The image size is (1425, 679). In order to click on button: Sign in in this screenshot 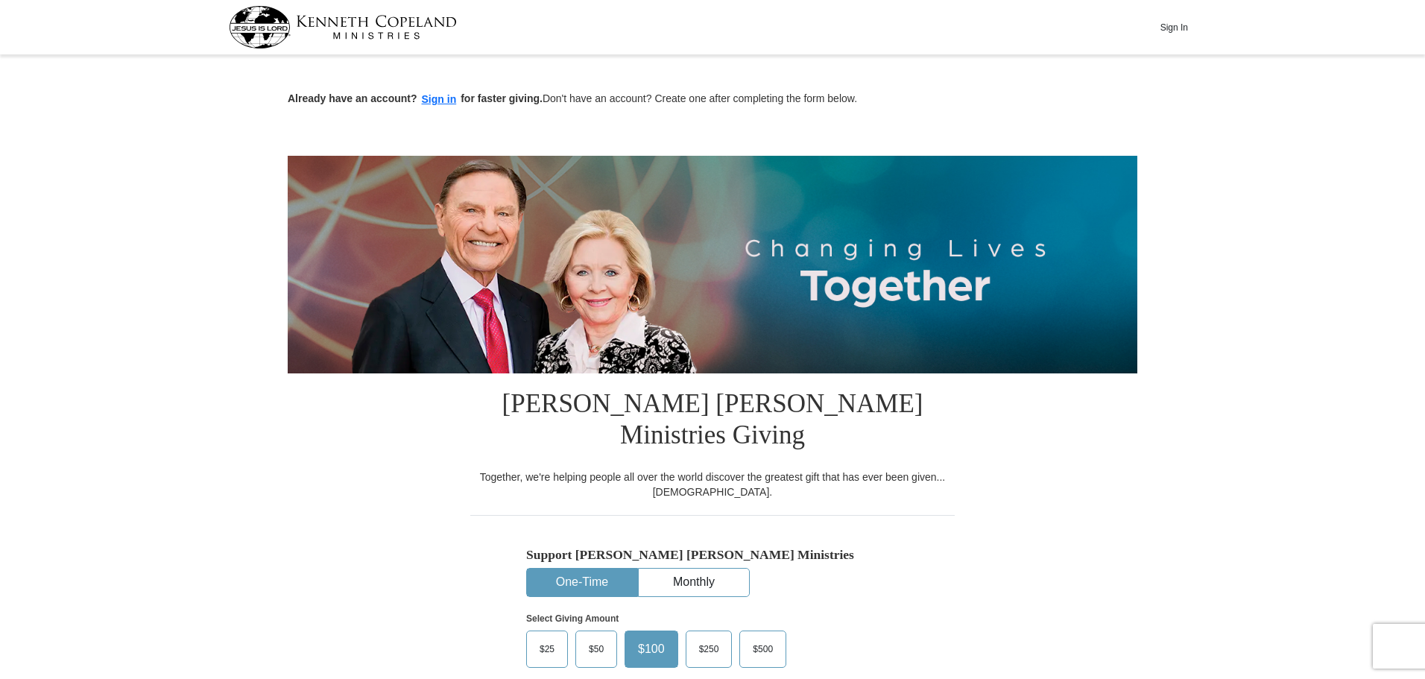, I will do `click(439, 99)`.